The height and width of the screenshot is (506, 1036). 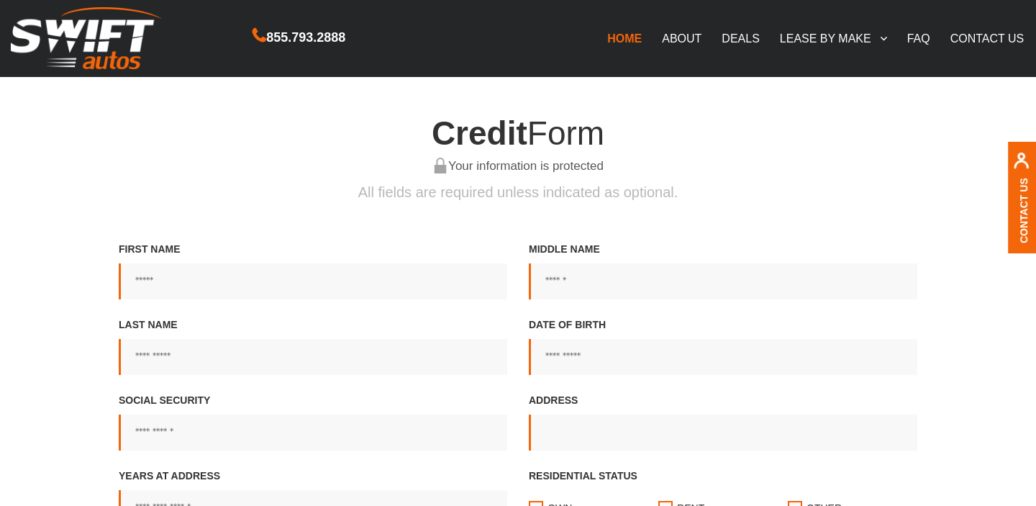 What do you see at coordinates (299, 37) in the screenshot?
I see `a: 855.793.2888` at bounding box center [299, 37].